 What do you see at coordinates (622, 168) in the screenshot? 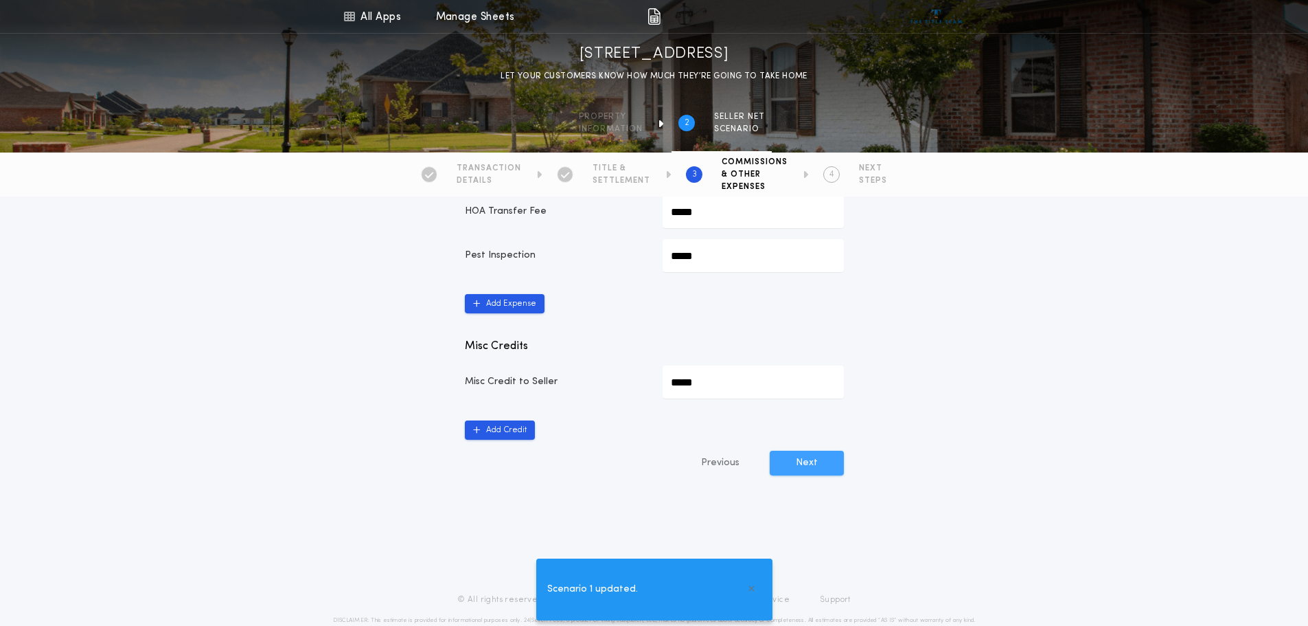
I see `span: TITLE &` at bounding box center [622, 168].